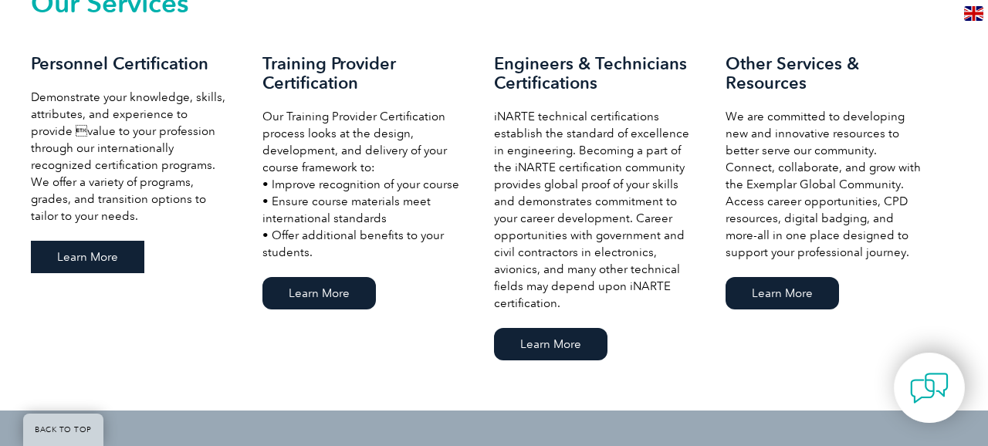 This screenshot has width=988, height=446. What do you see at coordinates (973, 13) in the screenshot?
I see `img: en` at bounding box center [973, 13].